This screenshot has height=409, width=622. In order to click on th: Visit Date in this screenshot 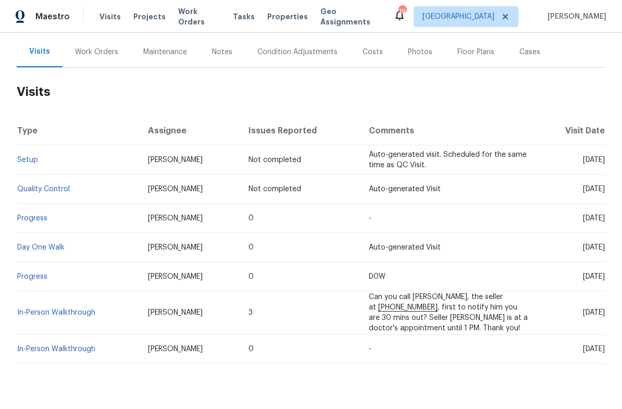, I will do `click(571, 131)`.